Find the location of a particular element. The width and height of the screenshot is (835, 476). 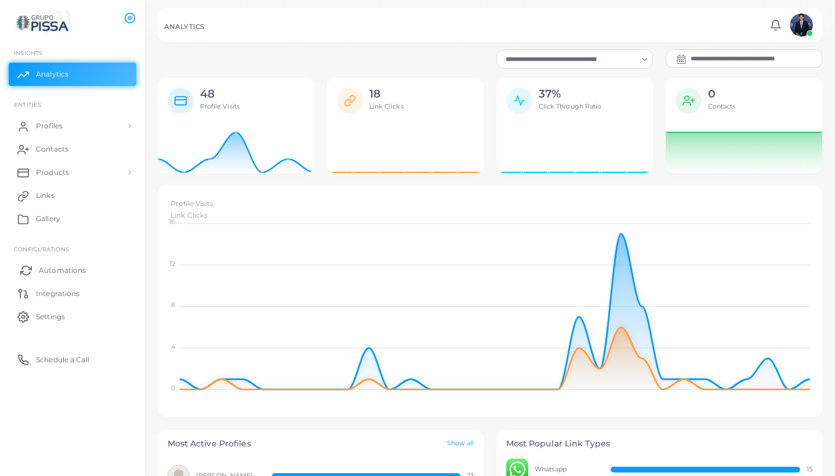

span: Gallery is located at coordinates (48, 219).